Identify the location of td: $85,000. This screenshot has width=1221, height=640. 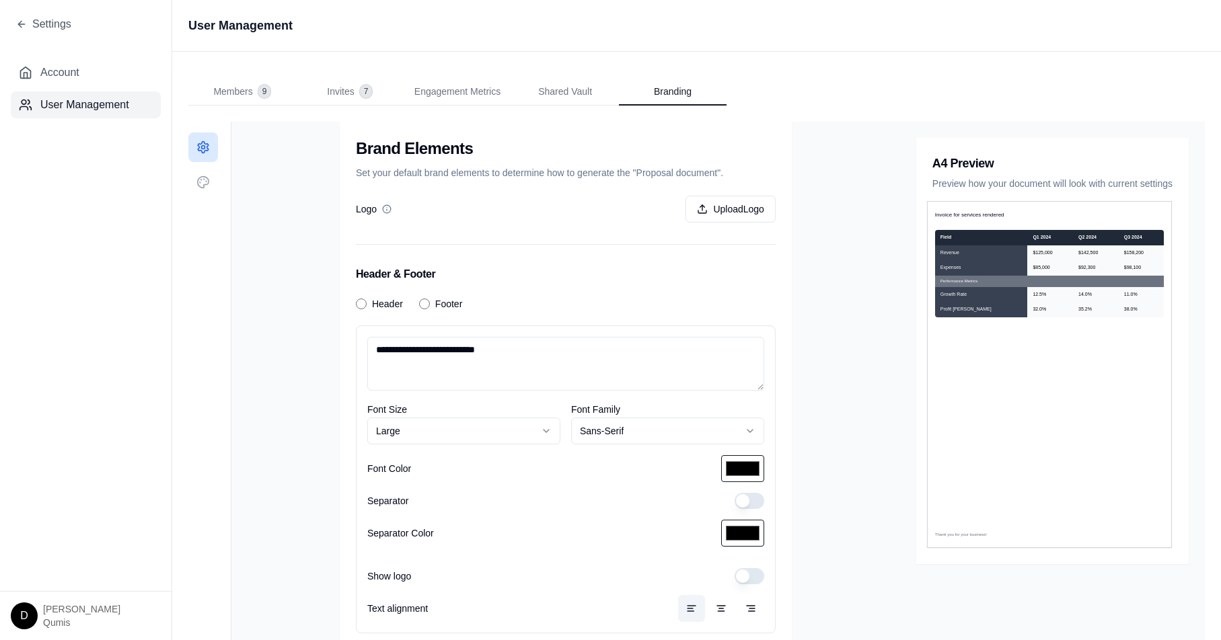
(1050, 268).